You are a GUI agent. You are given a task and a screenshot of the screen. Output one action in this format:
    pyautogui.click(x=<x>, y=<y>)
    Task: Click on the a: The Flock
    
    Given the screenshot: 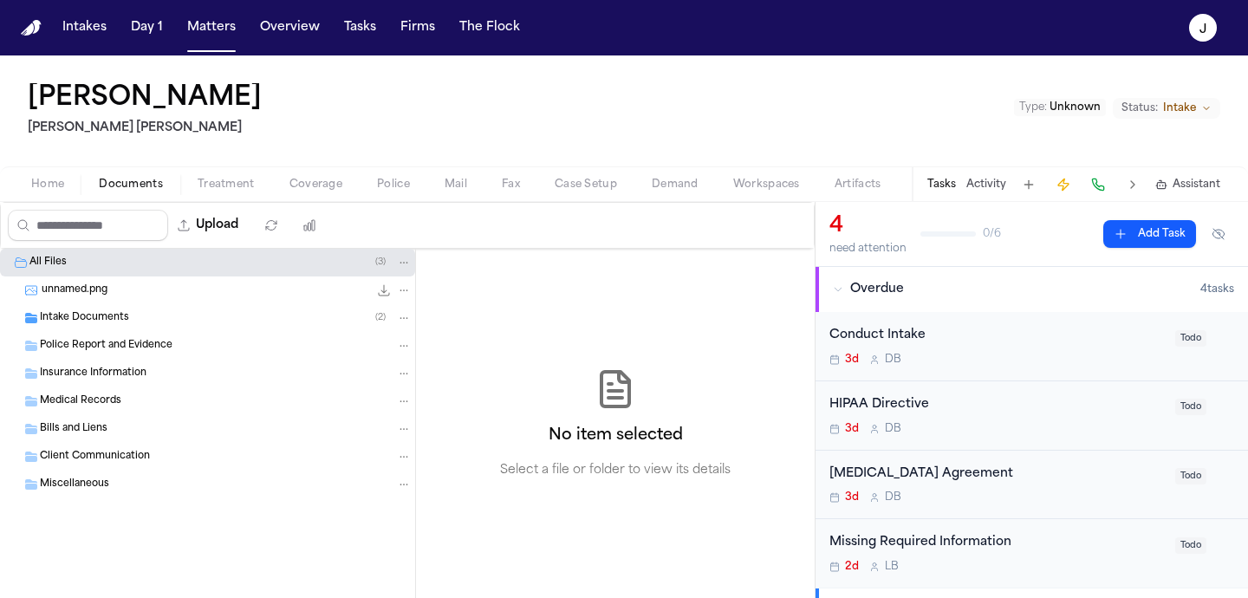 What is the action you would take?
    pyautogui.click(x=490, y=28)
    